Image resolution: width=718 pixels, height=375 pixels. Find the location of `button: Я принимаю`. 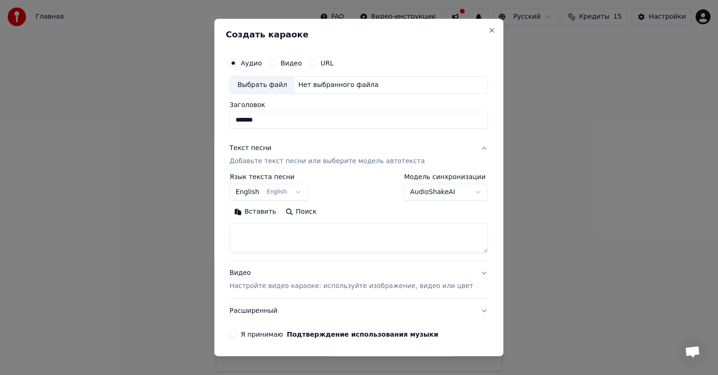

button: Я принимаю is located at coordinates (363, 334).